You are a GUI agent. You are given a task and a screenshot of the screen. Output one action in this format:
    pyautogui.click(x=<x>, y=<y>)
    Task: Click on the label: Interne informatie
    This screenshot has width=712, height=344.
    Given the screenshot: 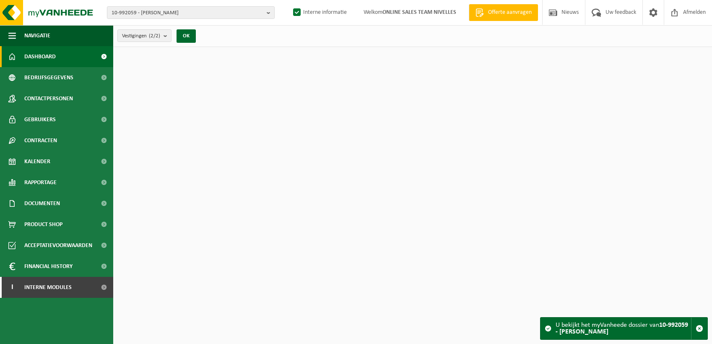 What is the action you would take?
    pyautogui.click(x=319, y=13)
    